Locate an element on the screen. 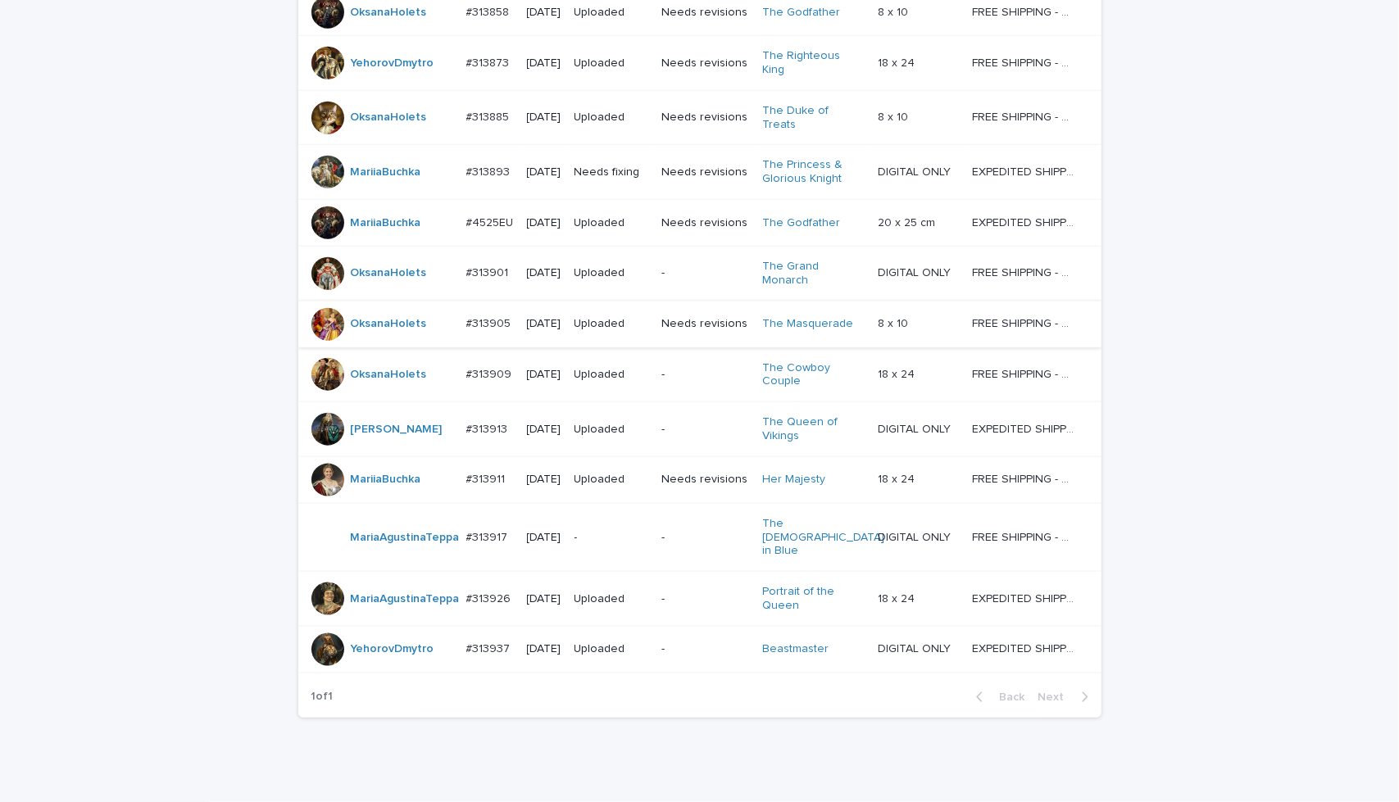  a: YehorovDmytro is located at coordinates (393, 63).